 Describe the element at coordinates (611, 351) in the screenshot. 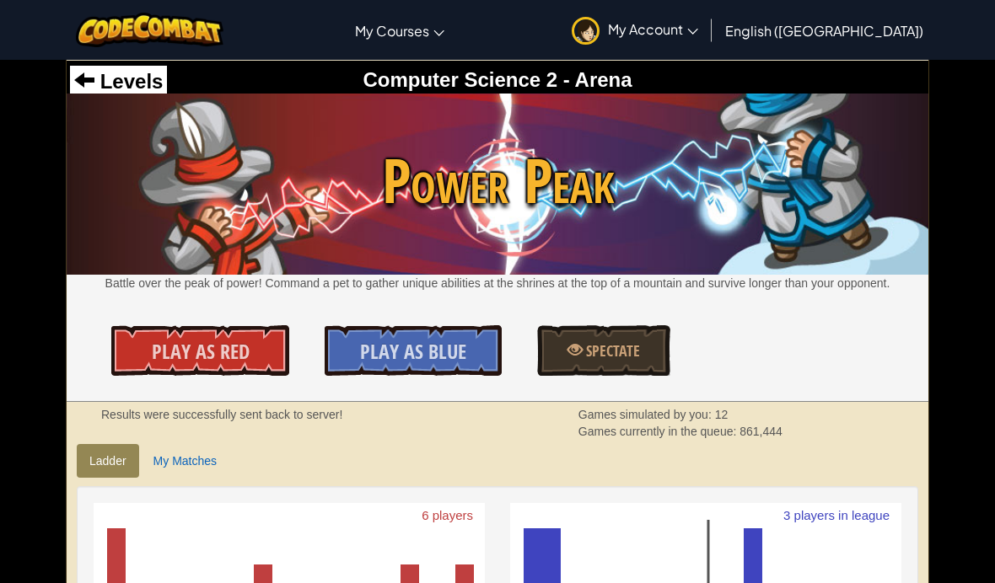

I see `span: Spectate` at that location.